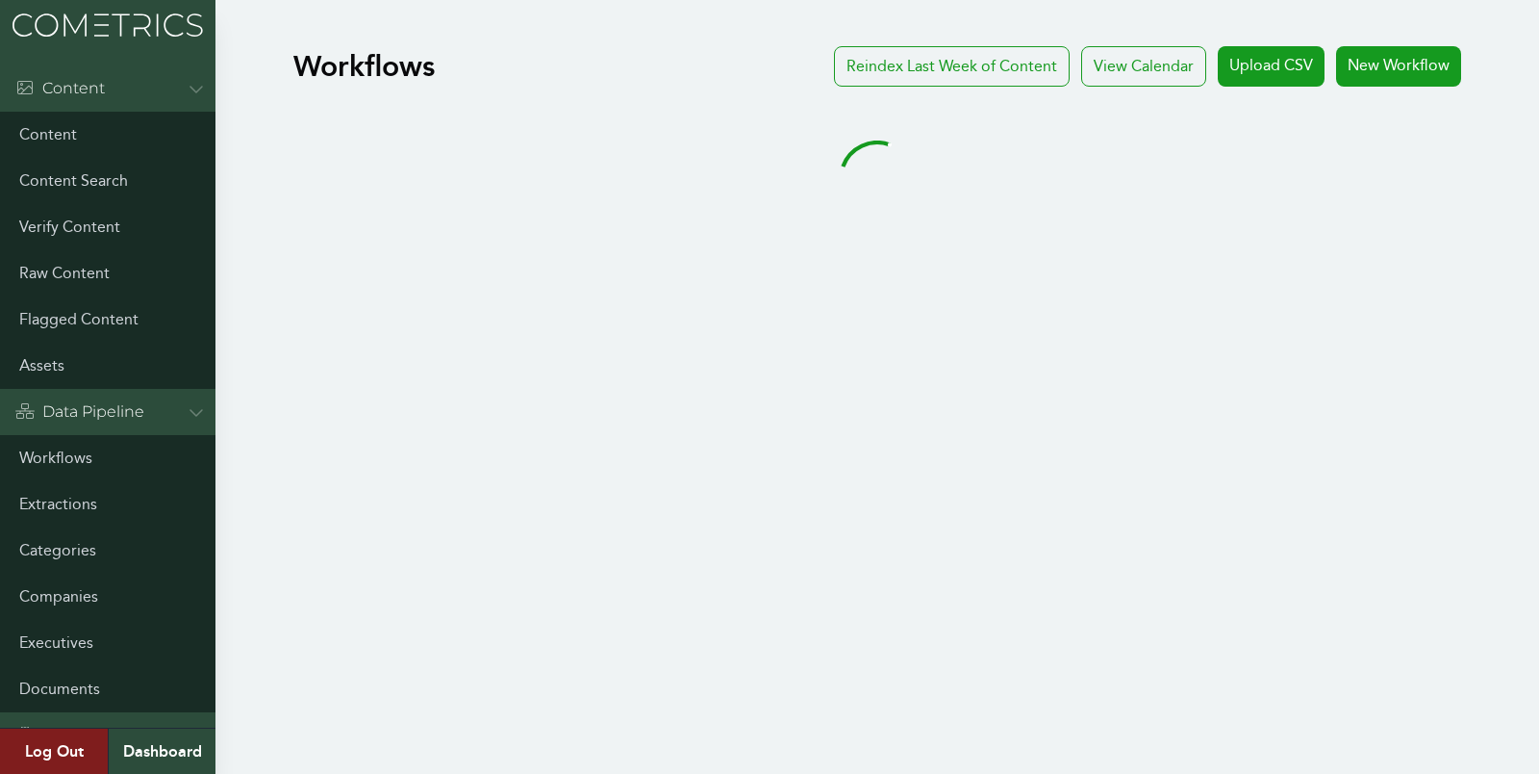 This screenshot has height=774, width=1539. Describe the element at coordinates (1399, 66) in the screenshot. I see `a: New Workflow` at that location.